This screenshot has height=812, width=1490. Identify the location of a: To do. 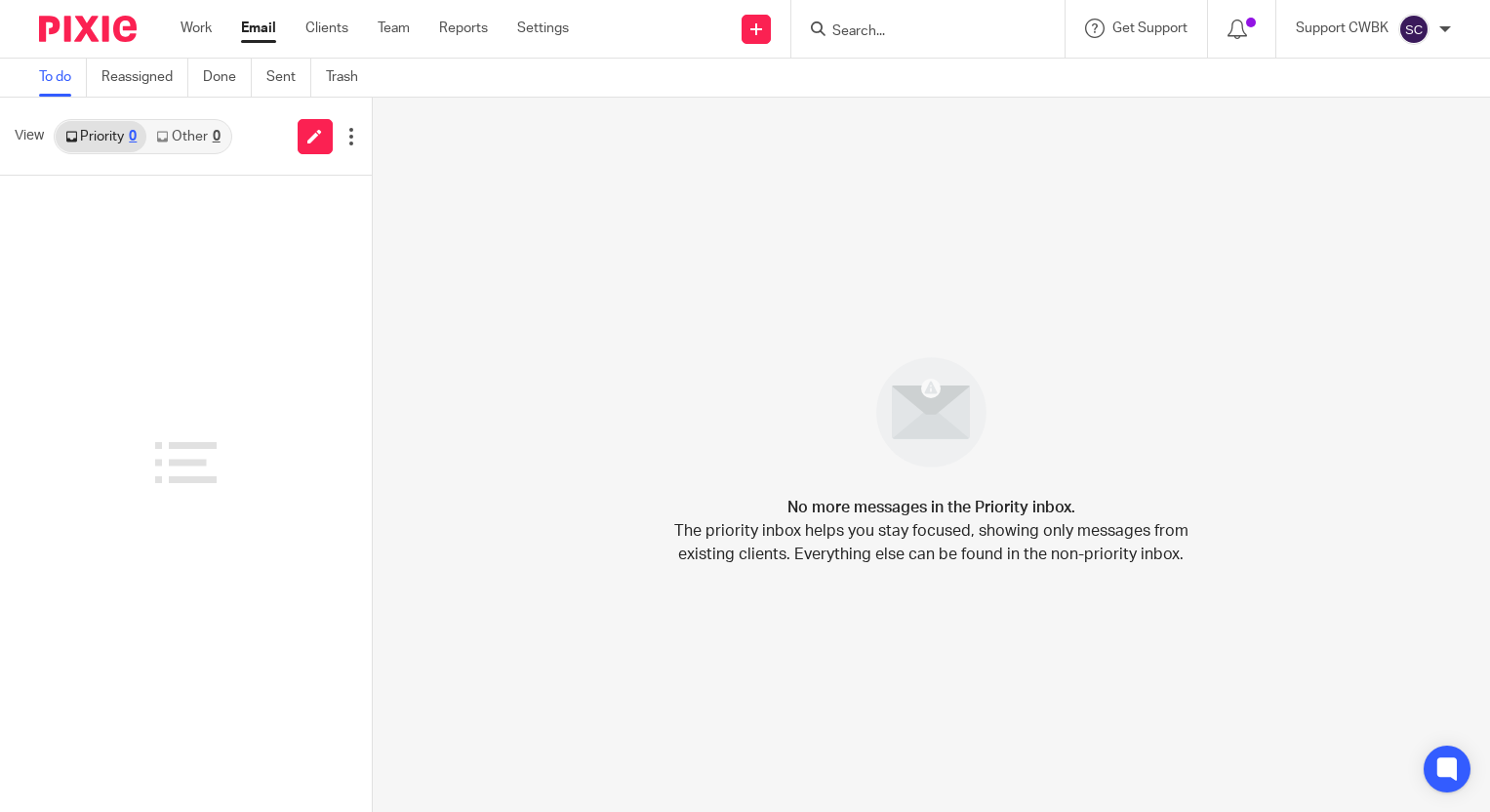
(62, 77).